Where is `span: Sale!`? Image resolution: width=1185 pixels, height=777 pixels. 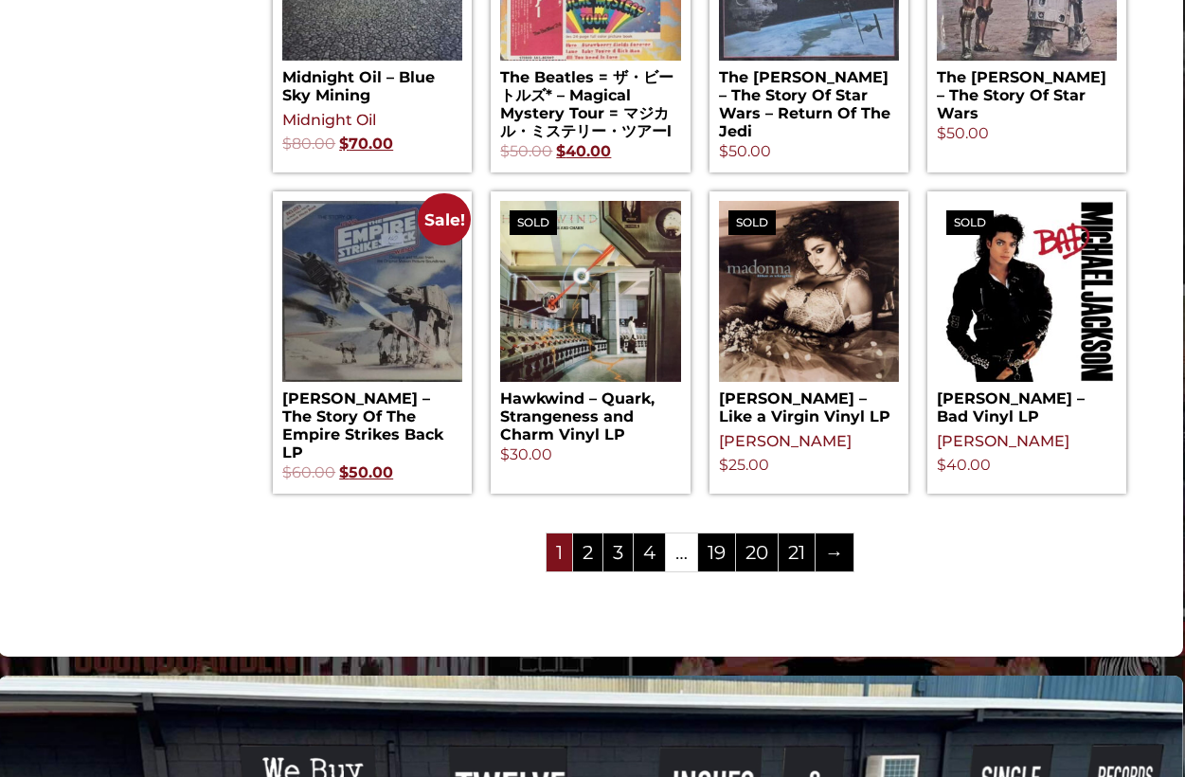
span: Sale! is located at coordinates (443, 219).